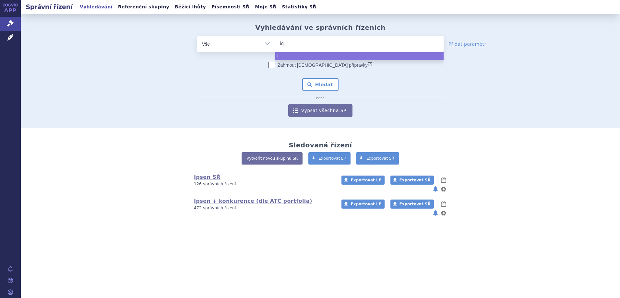 The image size is (620, 298). I want to click on a: Vypsat všechna SŘ, so click(320, 111).